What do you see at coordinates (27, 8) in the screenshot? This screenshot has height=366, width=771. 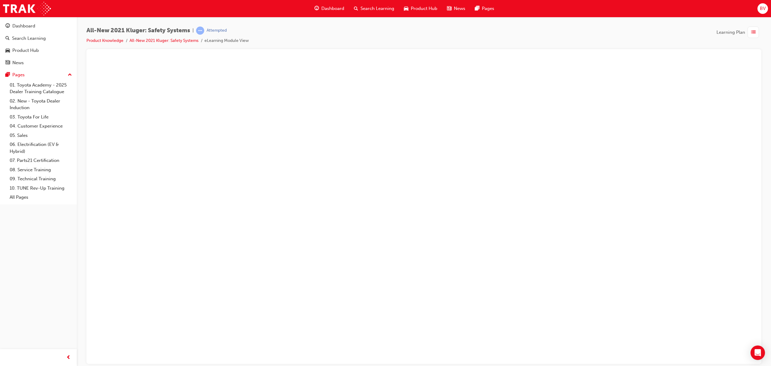 I see `a: Trak` at bounding box center [27, 8].